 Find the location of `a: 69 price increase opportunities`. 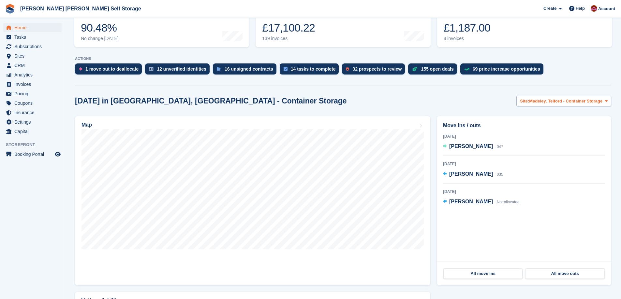

a: 69 price increase opportunities is located at coordinates (503, 71).